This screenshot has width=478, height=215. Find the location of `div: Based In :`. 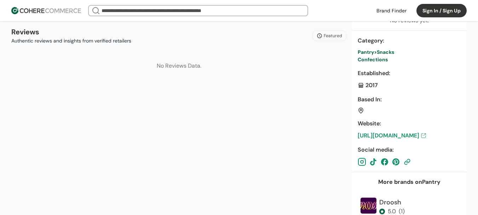

div: Based In : is located at coordinates (410, 99).